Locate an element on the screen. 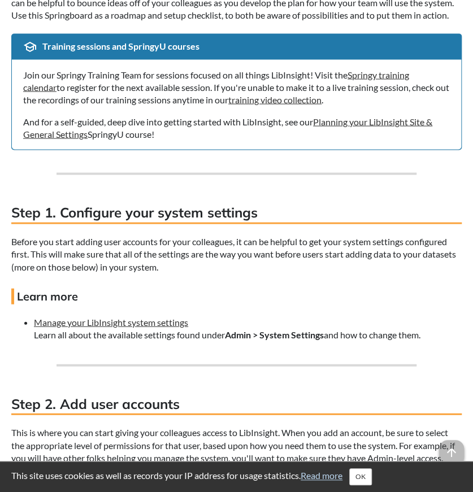 The height and width of the screenshot is (492, 473). span: school is located at coordinates (30, 46).